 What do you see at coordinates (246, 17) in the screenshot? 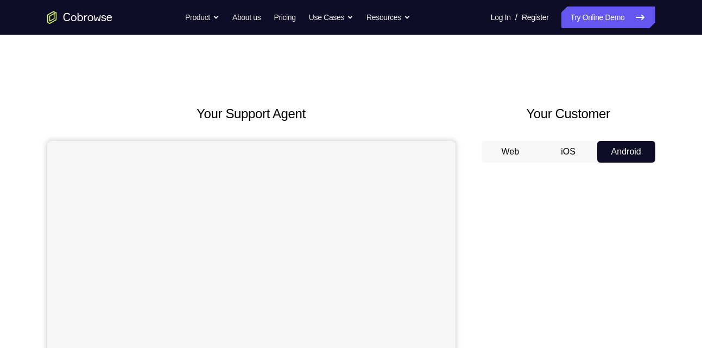
I see `a: About us` at bounding box center [246, 17].